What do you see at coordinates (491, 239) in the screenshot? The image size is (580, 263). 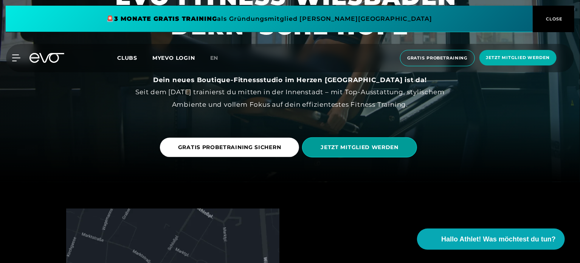 I see `button: Hallo Athlet! Was möchtest du tun?` at bounding box center [491, 239].